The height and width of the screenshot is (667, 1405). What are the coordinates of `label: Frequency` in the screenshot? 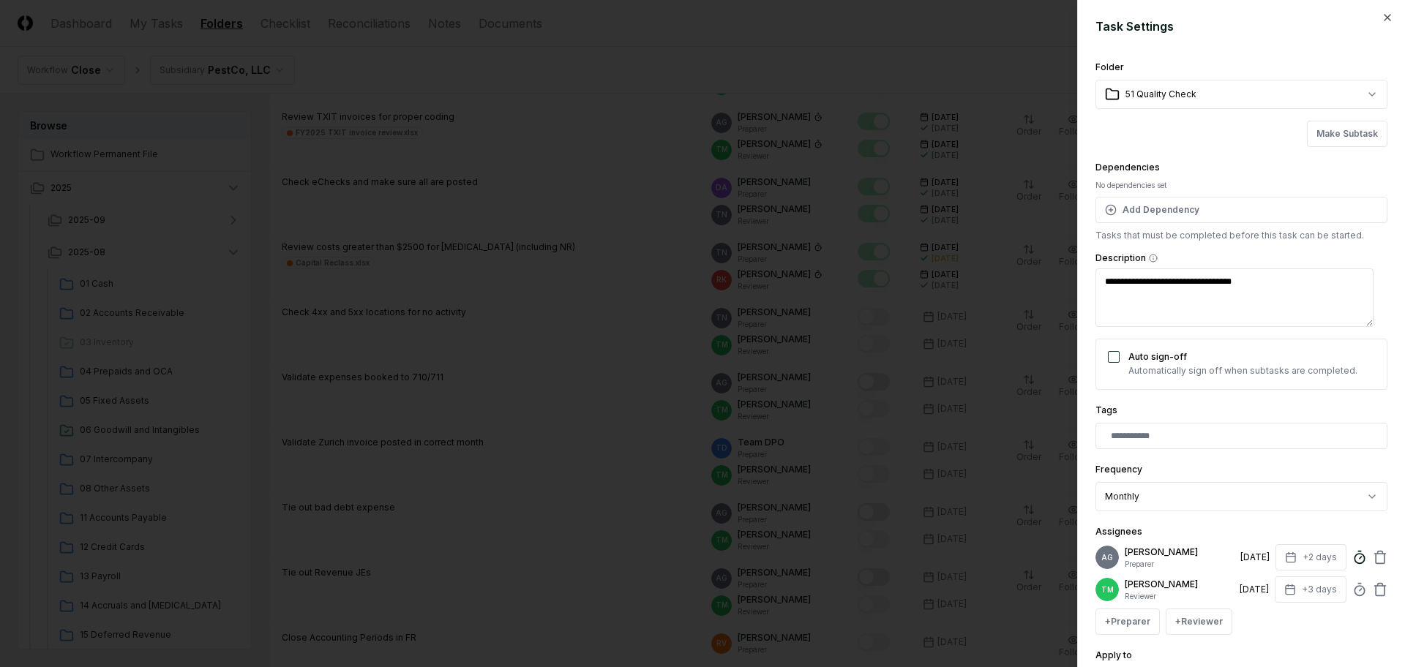 It's located at (1119, 469).